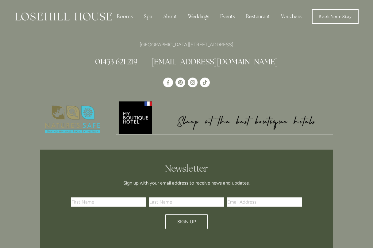 This screenshot has height=248, width=373. What do you see at coordinates (125, 17) in the screenshot?
I see `div: Rooms` at bounding box center [125, 17].